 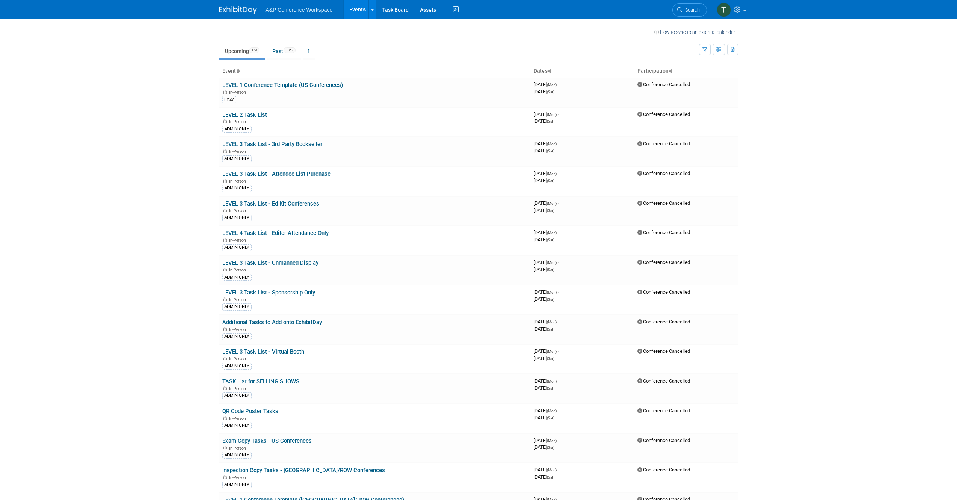 What do you see at coordinates (272, 144) in the screenshot?
I see `a: LEVEL 3 Task List - 3rd Party Bookseller` at bounding box center [272, 144].